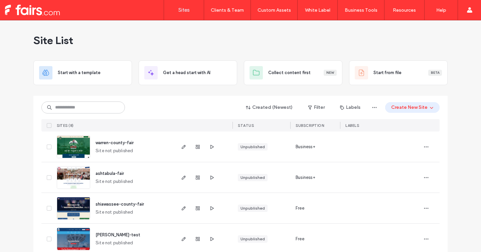 The image size is (481, 252). What do you see at coordinates (388, 73) in the screenshot?
I see `span: Start from file` at bounding box center [388, 73].